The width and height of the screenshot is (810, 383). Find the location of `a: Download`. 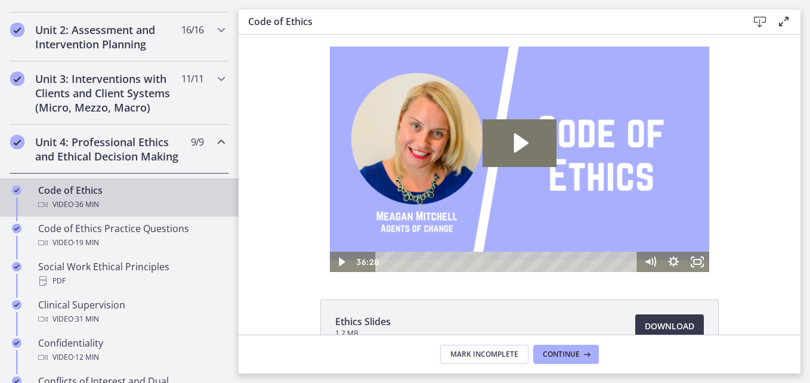

a: Download is located at coordinates (669, 326).